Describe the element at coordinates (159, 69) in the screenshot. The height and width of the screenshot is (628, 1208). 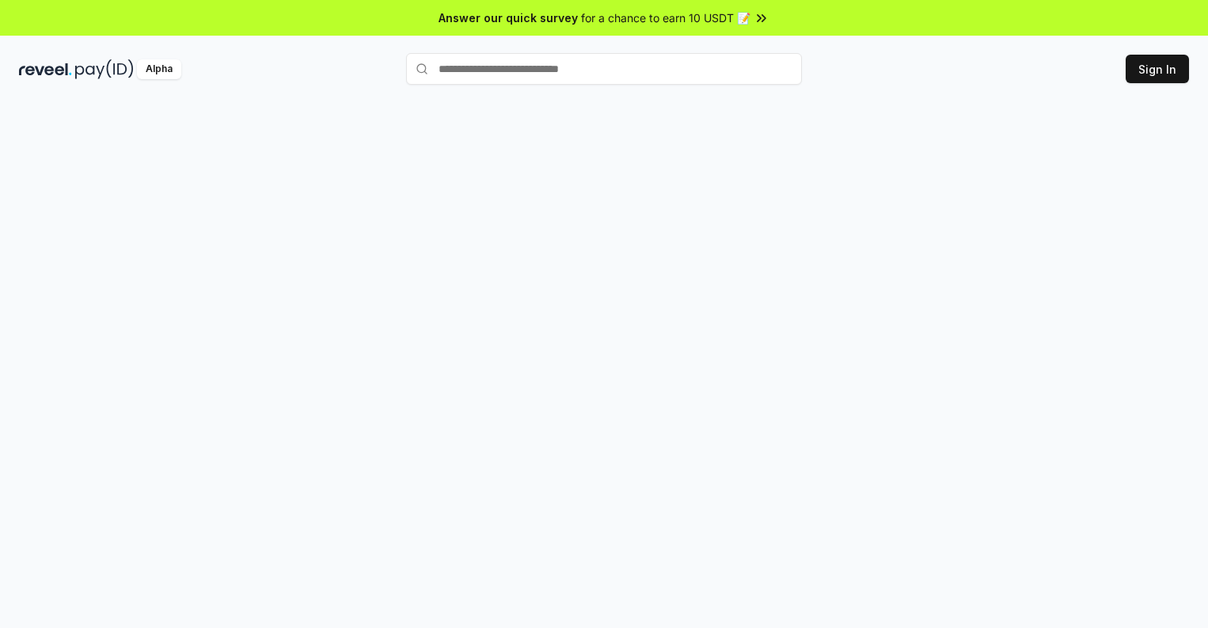
I see `div: Alpha` at that location.